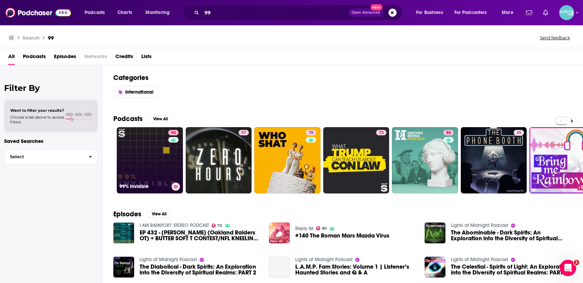 This screenshot has height=283, width=583. I want to click on span: L.A.M.P. Fam Stories: Volume 1 | Listener’s Haunted Stories and Q & A, so click(356, 269).